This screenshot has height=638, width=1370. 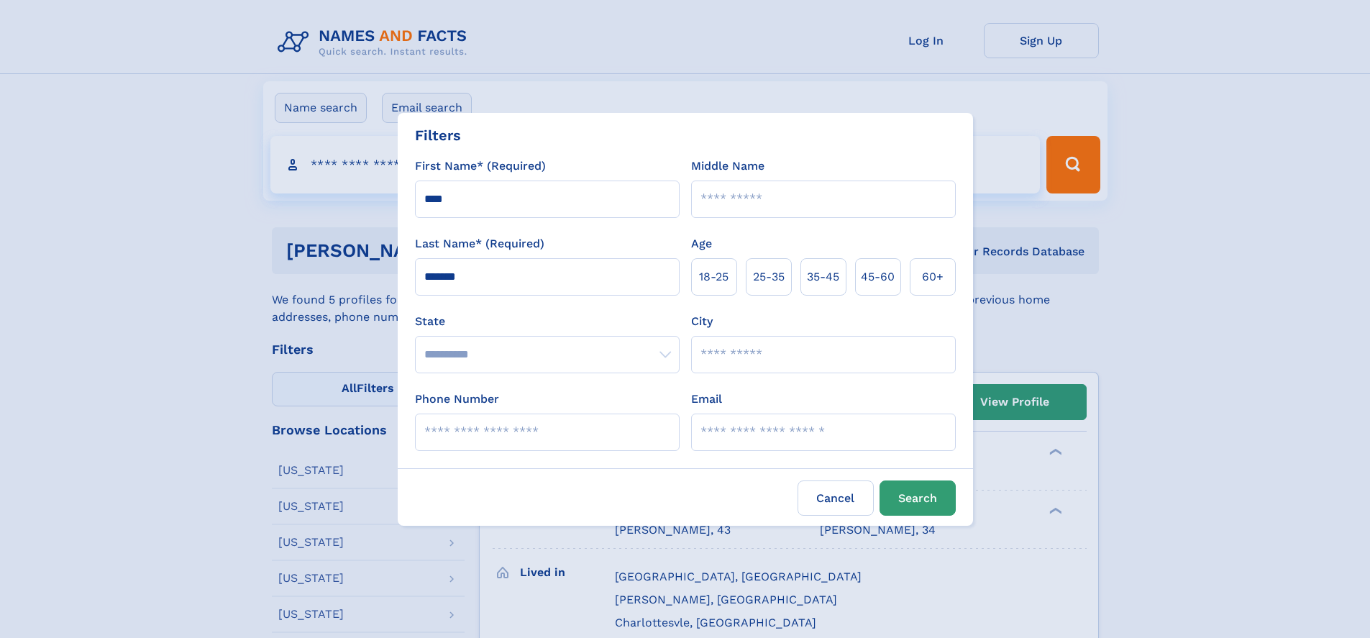 What do you see at coordinates (836, 498) in the screenshot?
I see `label: Cancel` at bounding box center [836, 498].